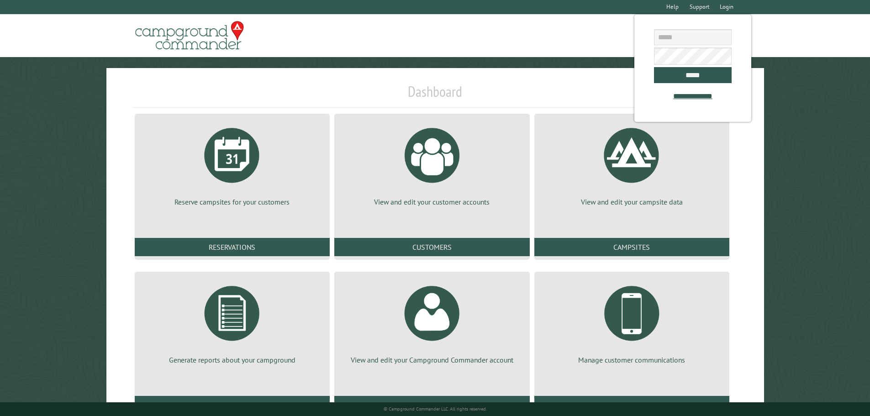 This screenshot has height=416, width=870. What do you see at coordinates (432, 322) in the screenshot?
I see `a: View and edit your Campground Commander account` at bounding box center [432, 322].